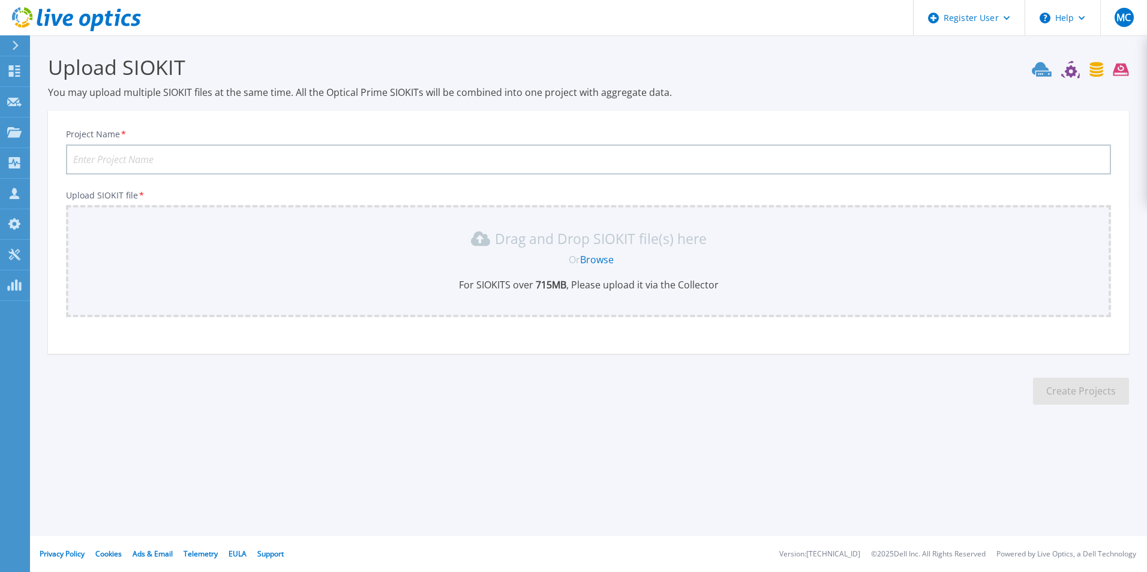 Image resolution: width=1147 pixels, height=572 pixels. What do you see at coordinates (1081, 391) in the screenshot?
I see `button: Create Projects` at bounding box center [1081, 391].